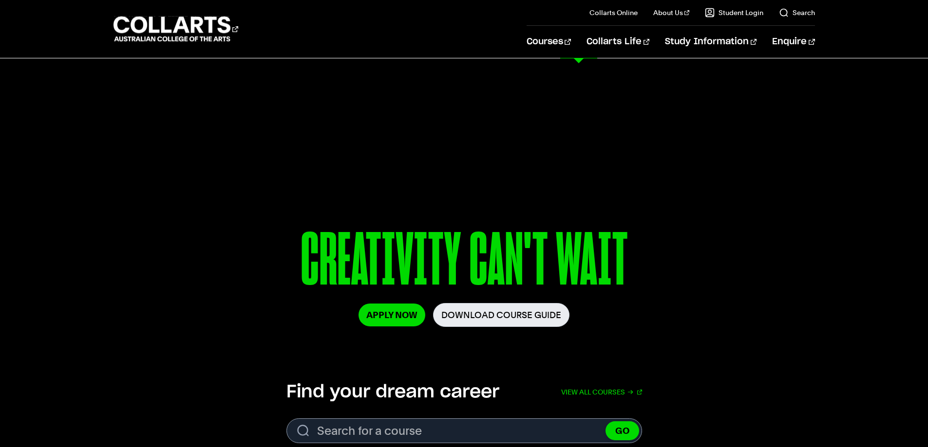  Describe the element at coordinates (601, 392) in the screenshot. I see `a: View all courses` at that location.